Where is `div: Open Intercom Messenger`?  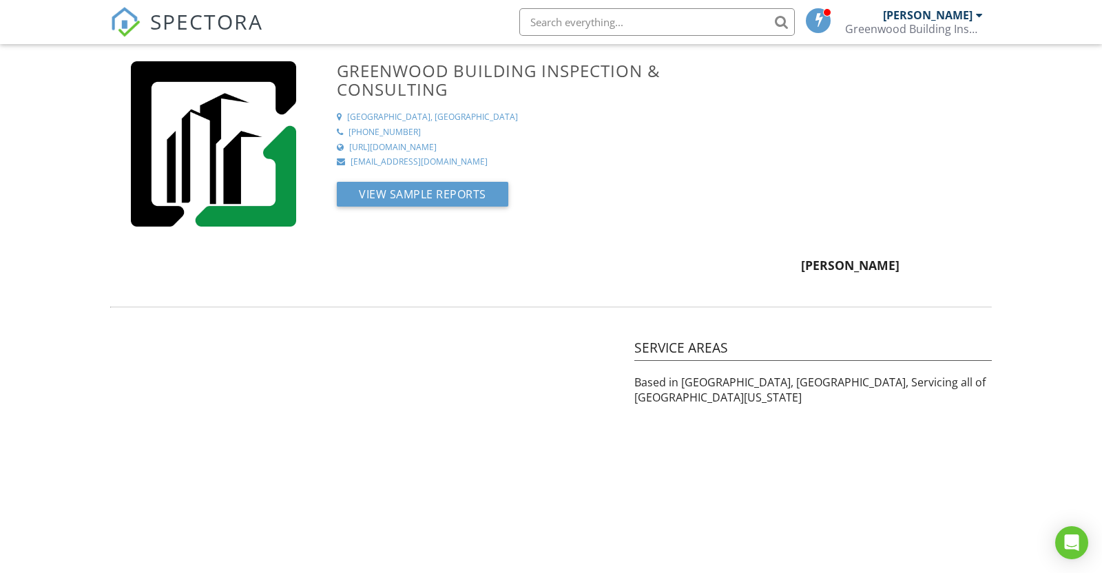 div: Open Intercom Messenger is located at coordinates (1072, 543).